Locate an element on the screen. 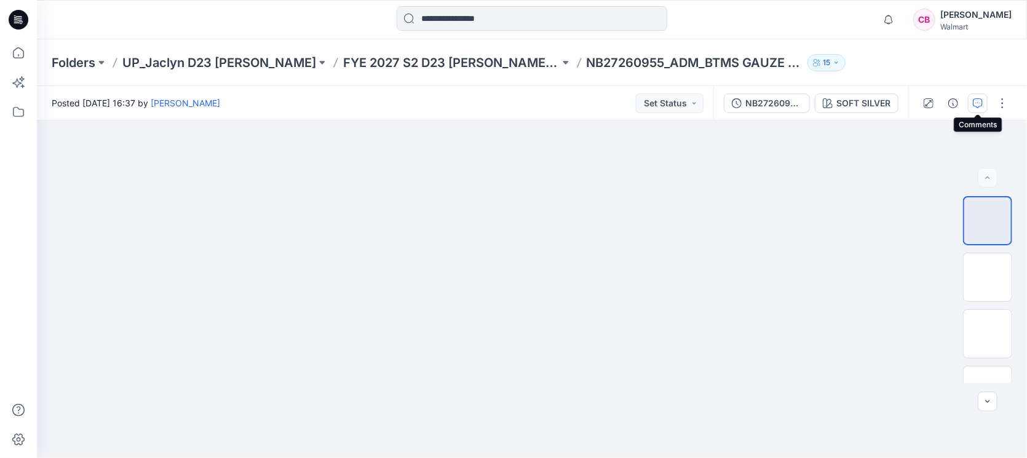  div: SOFT SILVER is located at coordinates (863, 103).